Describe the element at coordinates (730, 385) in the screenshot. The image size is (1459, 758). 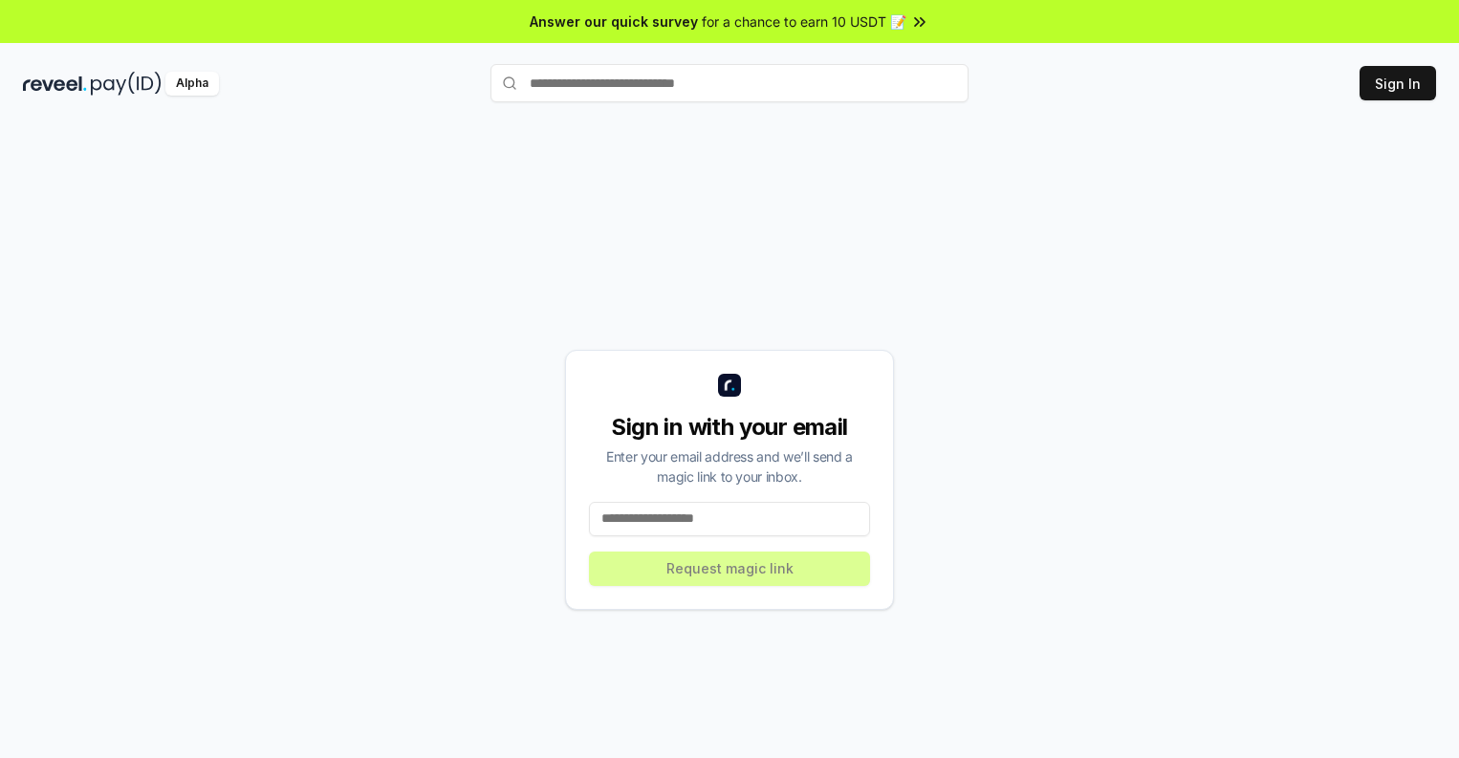
I see `img: logo_small` at that location.